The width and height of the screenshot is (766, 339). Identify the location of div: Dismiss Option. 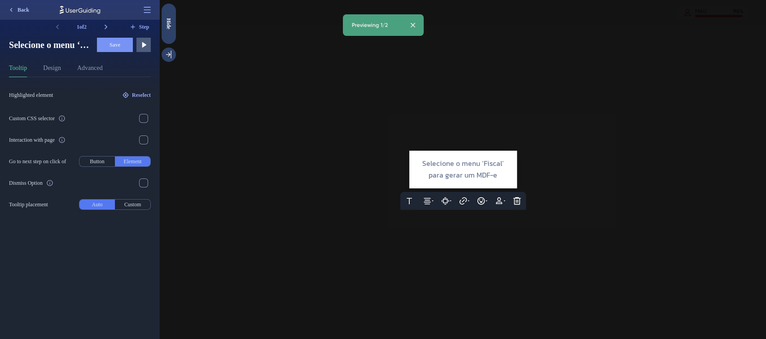
(26, 183).